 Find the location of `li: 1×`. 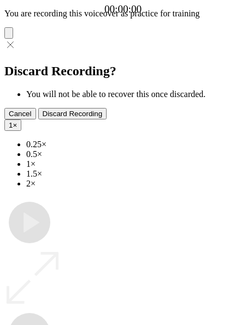

li: 1× is located at coordinates (134, 164).